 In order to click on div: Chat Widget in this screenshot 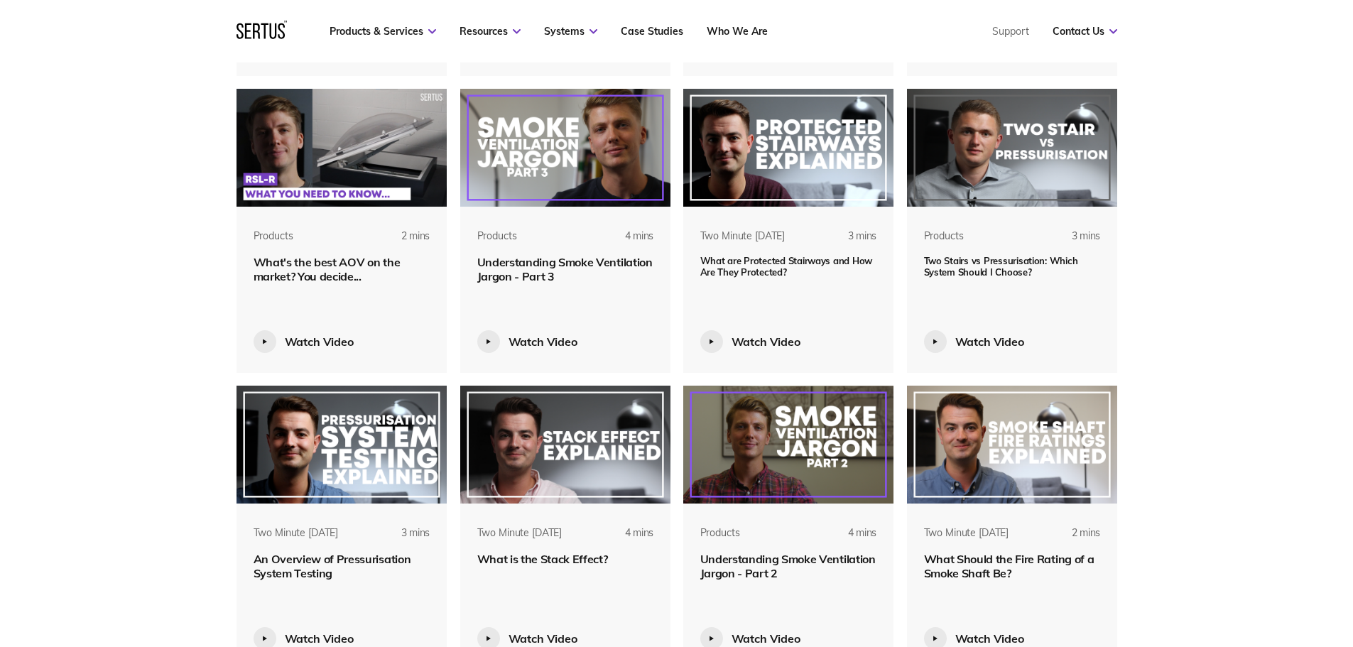, I will do `click(1225, 565)`.